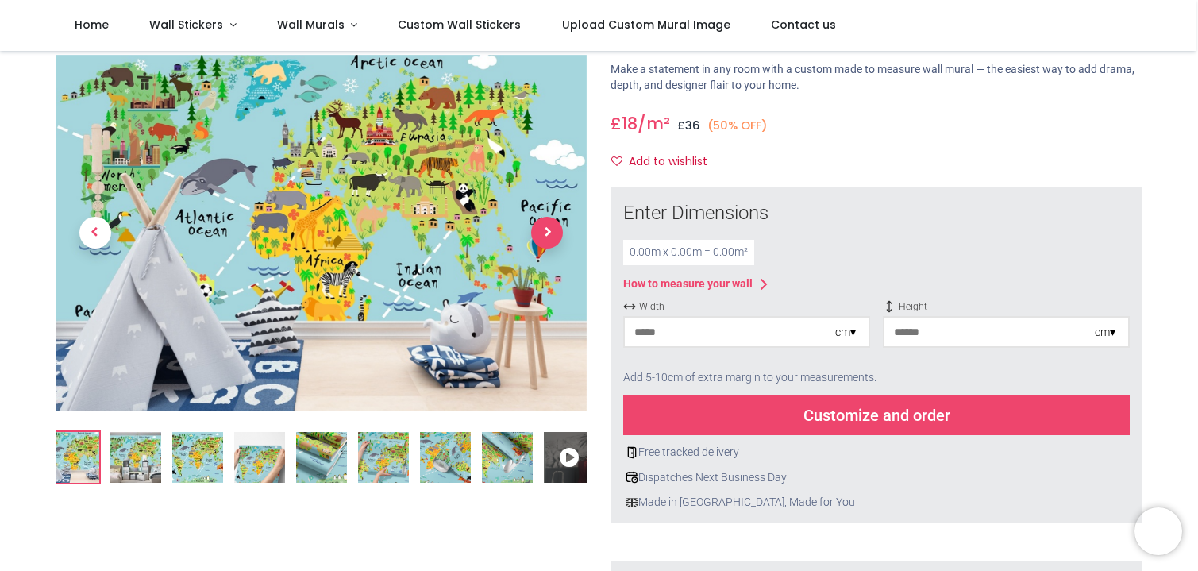 This screenshot has width=1198, height=571. What do you see at coordinates (459, 25) in the screenshot?
I see `span: Custom Wall Stickers` at bounding box center [459, 25].